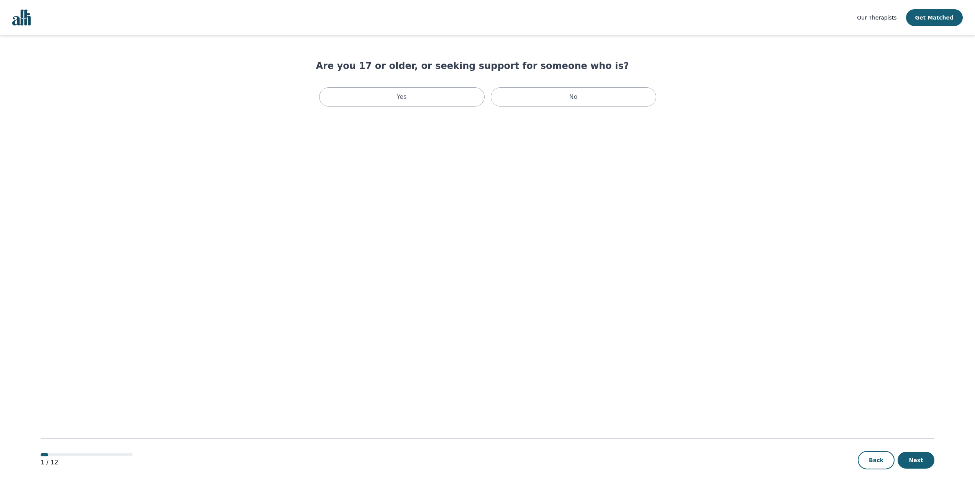 The height and width of the screenshot is (487, 975). Describe the element at coordinates (574, 97) in the screenshot. I see `p: No` at that location.